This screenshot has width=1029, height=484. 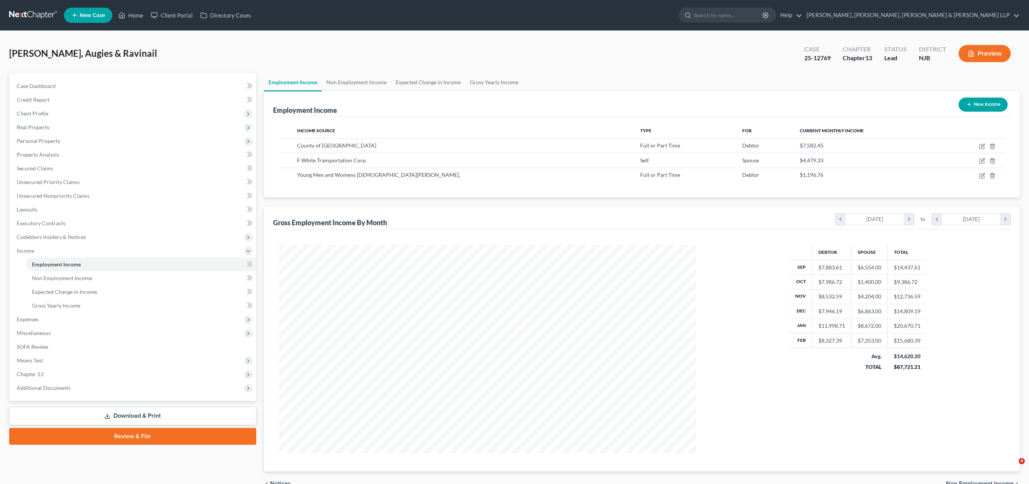 What do you see at coordinates (832, 252) in the screenshot?
I see `th: Debtor` at bounding box center [832, 252].